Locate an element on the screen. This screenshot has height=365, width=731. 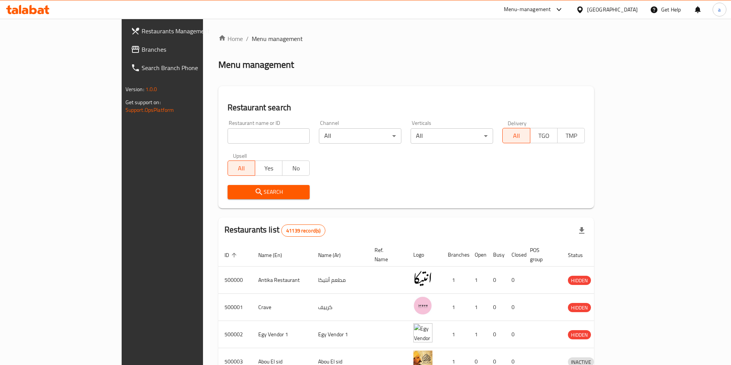
button: TGO is located at coordinates (543, 136).